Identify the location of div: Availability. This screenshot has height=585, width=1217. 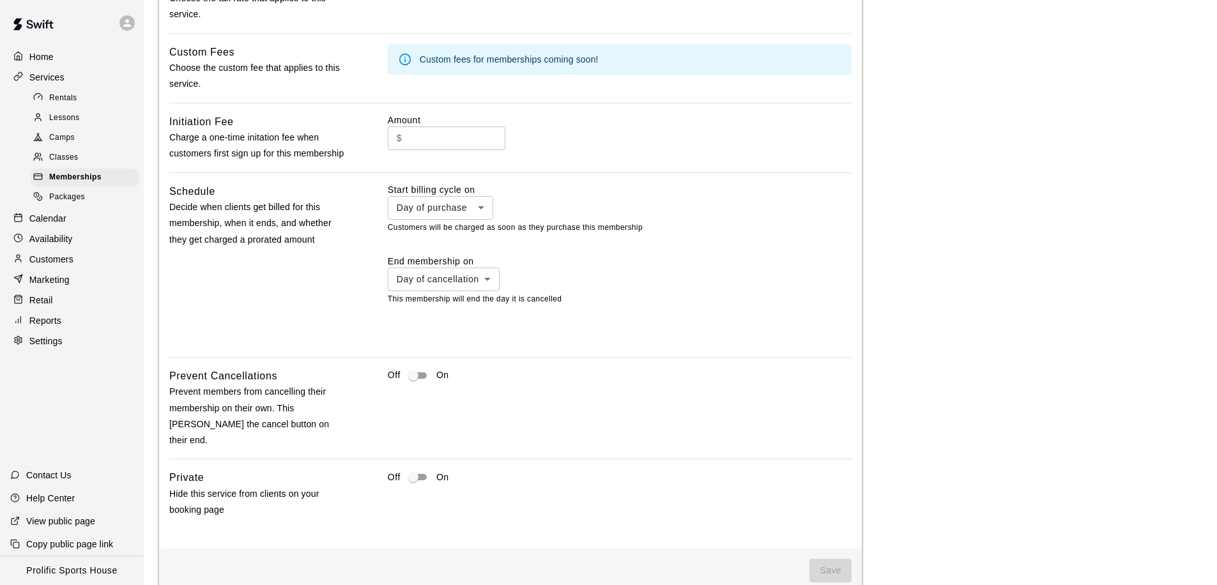
(72, 239).